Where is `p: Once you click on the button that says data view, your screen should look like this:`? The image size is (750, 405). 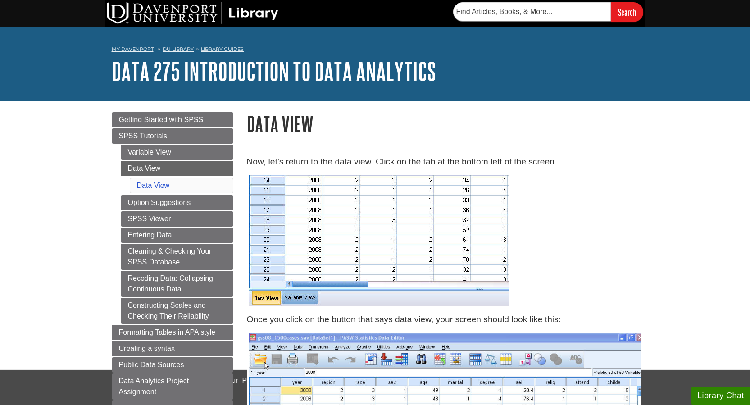
p: Once you click on the button that says data view, your screen should look like this: is located at coordinates (443, 319).